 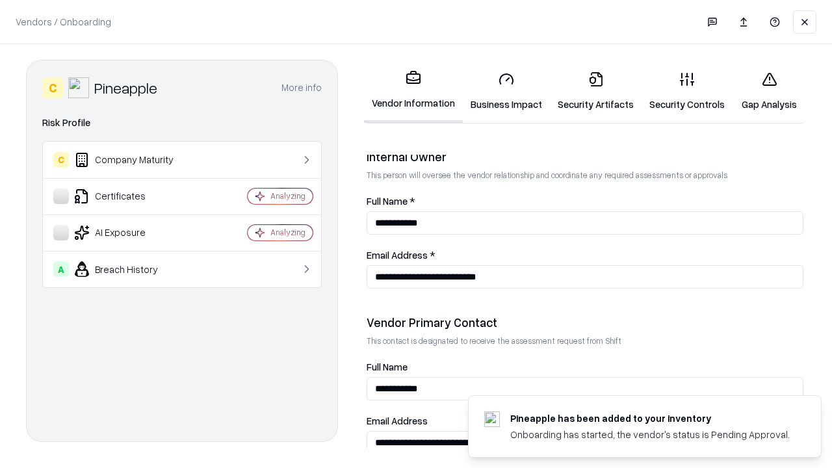 What do you see at coordinates (131, 233) in the screenshot?
I see `div: AI Exposure` at bounding box center [131, 233].